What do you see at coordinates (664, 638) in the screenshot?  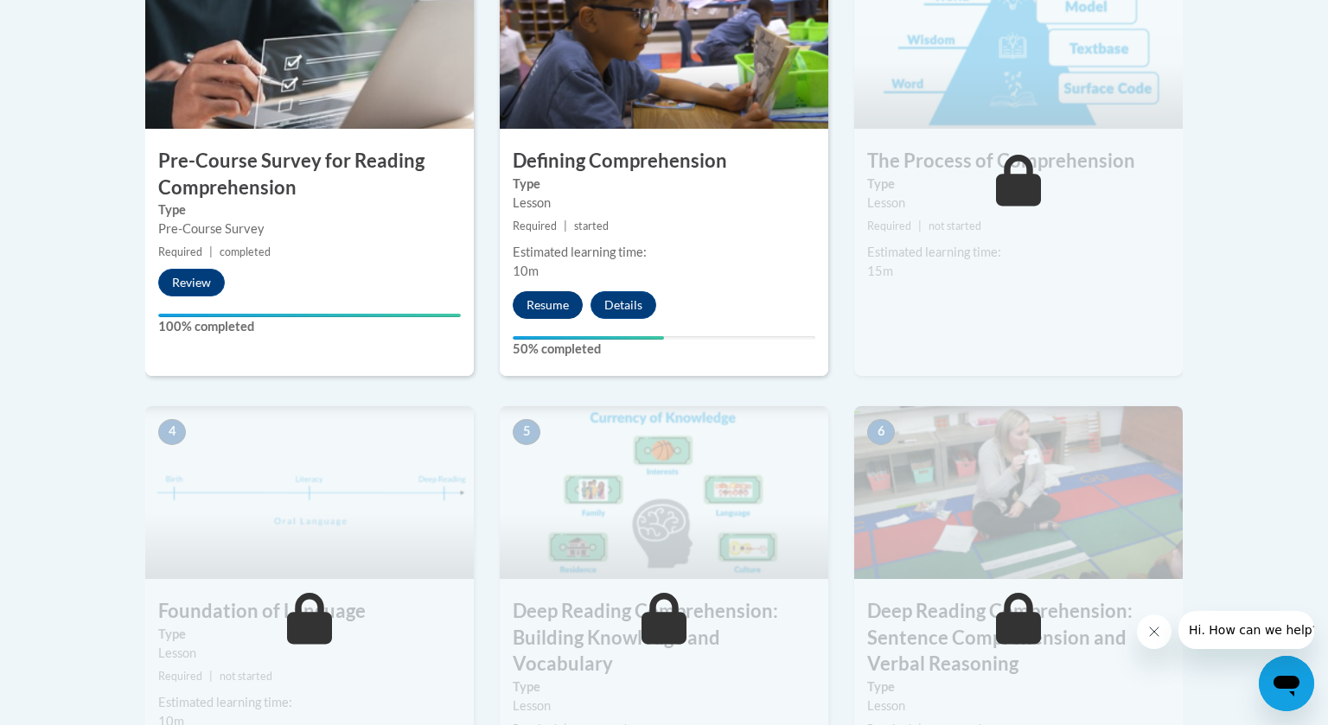 I see `h3: Deep Reading Comprehension: Building Knowledge and Vocabulary` at bounding box center [664, 638].